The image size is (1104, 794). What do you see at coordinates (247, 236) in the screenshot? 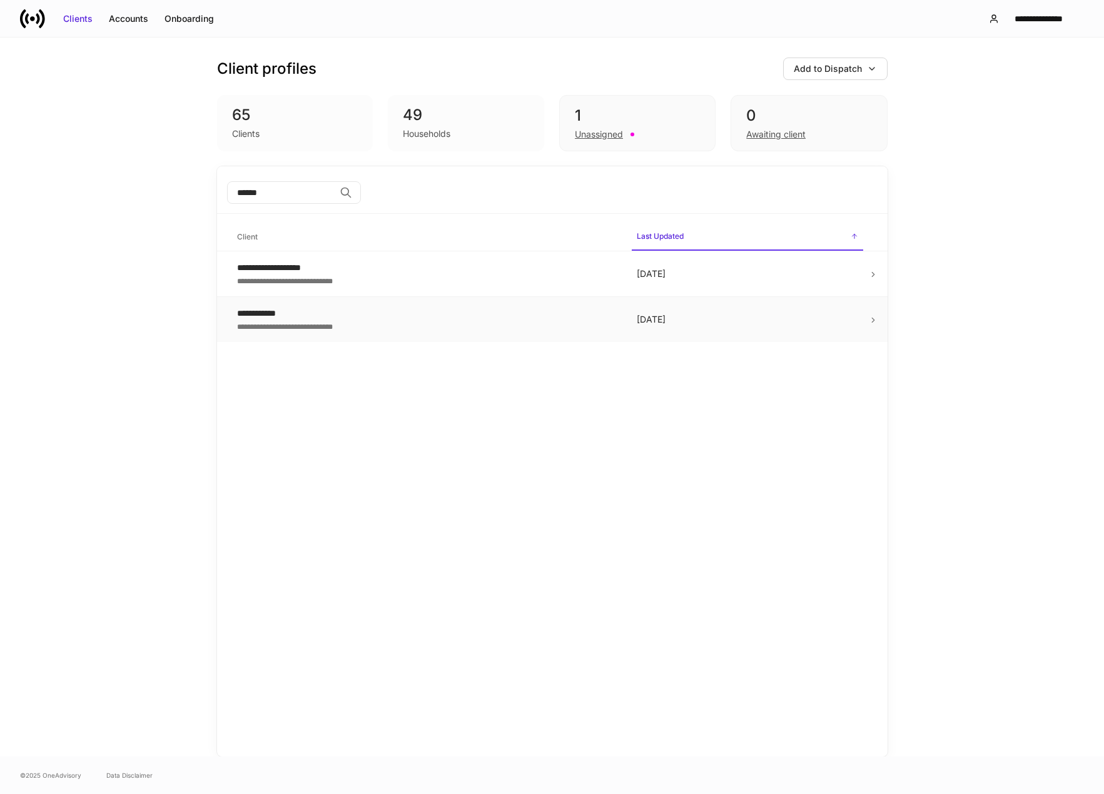
I see `h6: Client` at bounding box center [247, 236].